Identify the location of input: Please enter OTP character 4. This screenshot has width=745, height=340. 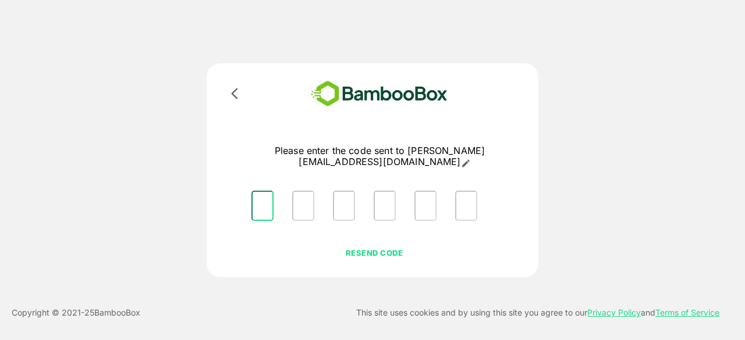
(384, 206).